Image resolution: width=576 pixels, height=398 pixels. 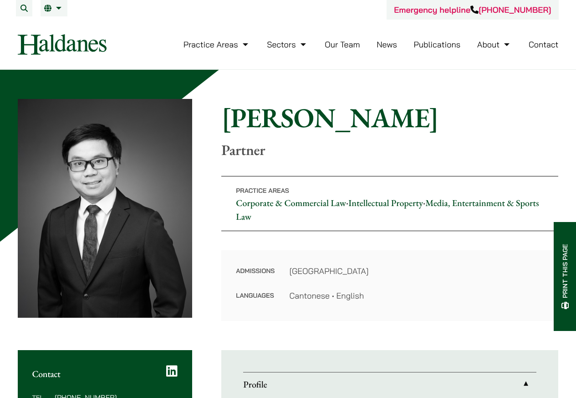 What do you see at coordinates (291, 203) in the screenshot?
I see `a: Corporate & Commercial Law` at bounding box center [291, 203].